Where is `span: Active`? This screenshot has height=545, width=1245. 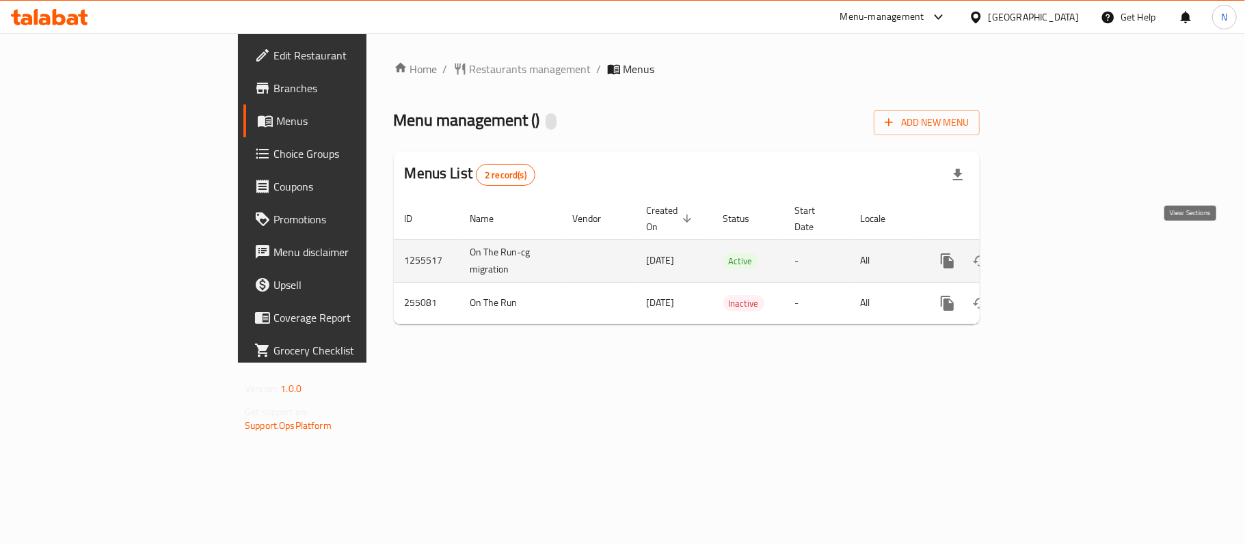
span: Active is located at coordinates (740, 261).